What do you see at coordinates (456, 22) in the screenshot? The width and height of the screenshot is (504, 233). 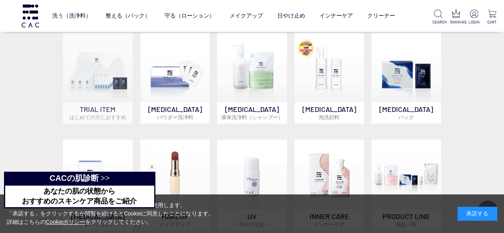 I see `p: RANKING` at bounding box center [456, 22].